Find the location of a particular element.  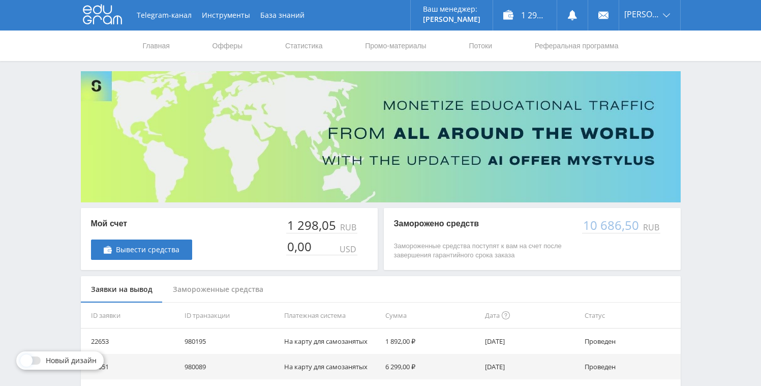

td: 980089 is located at coordinates (230, 367).